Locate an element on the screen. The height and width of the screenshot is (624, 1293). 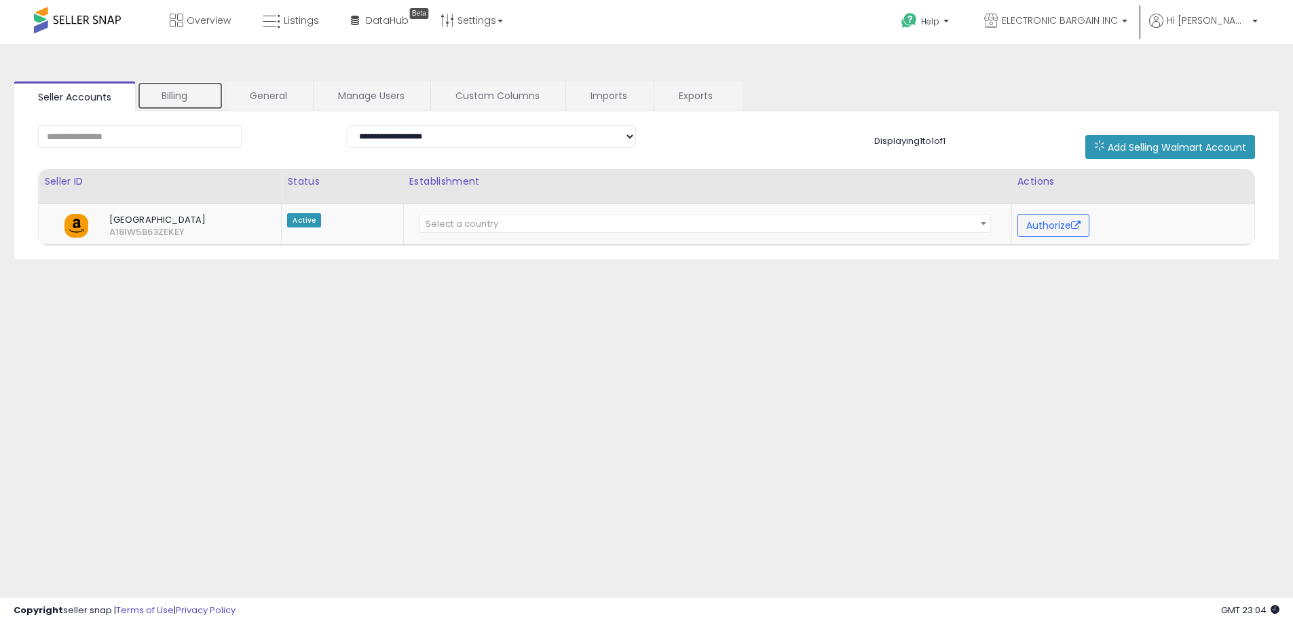
span: Overview is located at coordinates (208, 20).